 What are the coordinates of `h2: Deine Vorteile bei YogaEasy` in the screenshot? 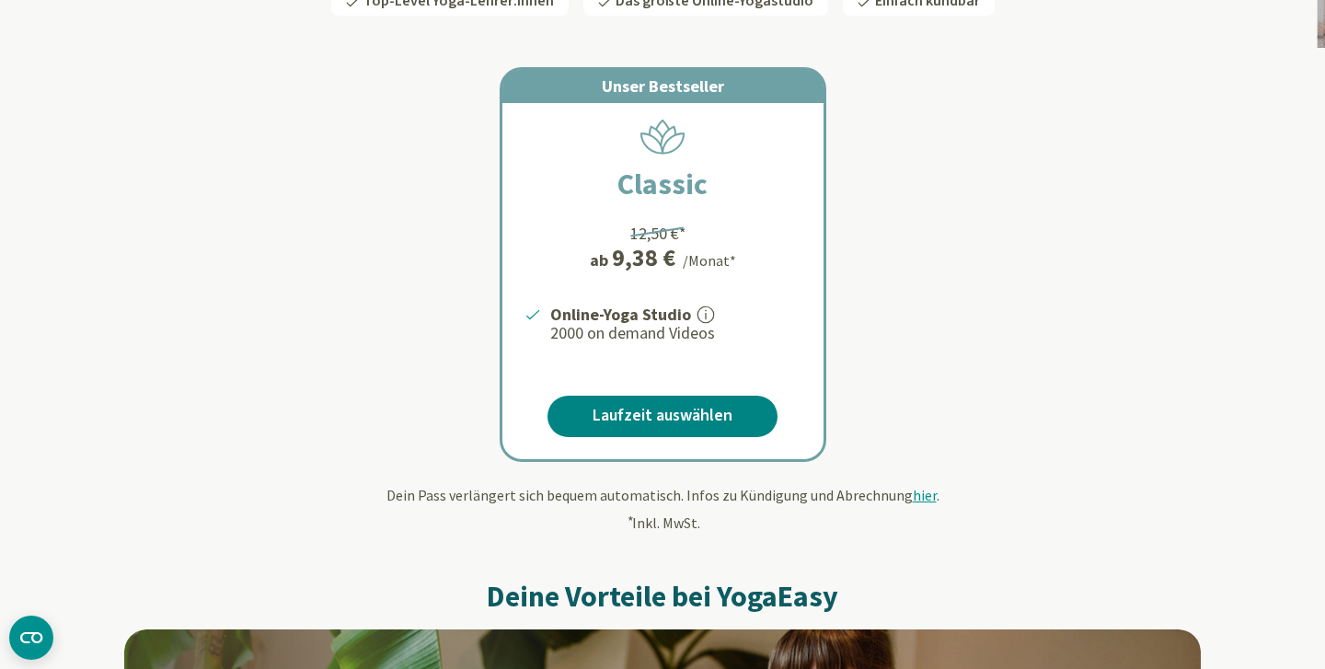 It's located at (663, 596).